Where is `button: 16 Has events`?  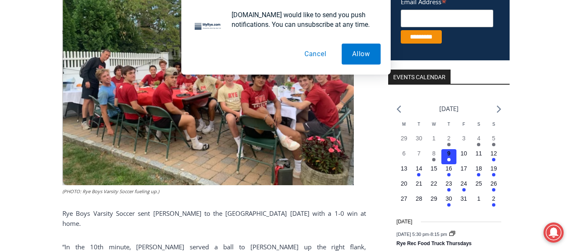 button: 16 Has events is located at coordinates (449, 172).